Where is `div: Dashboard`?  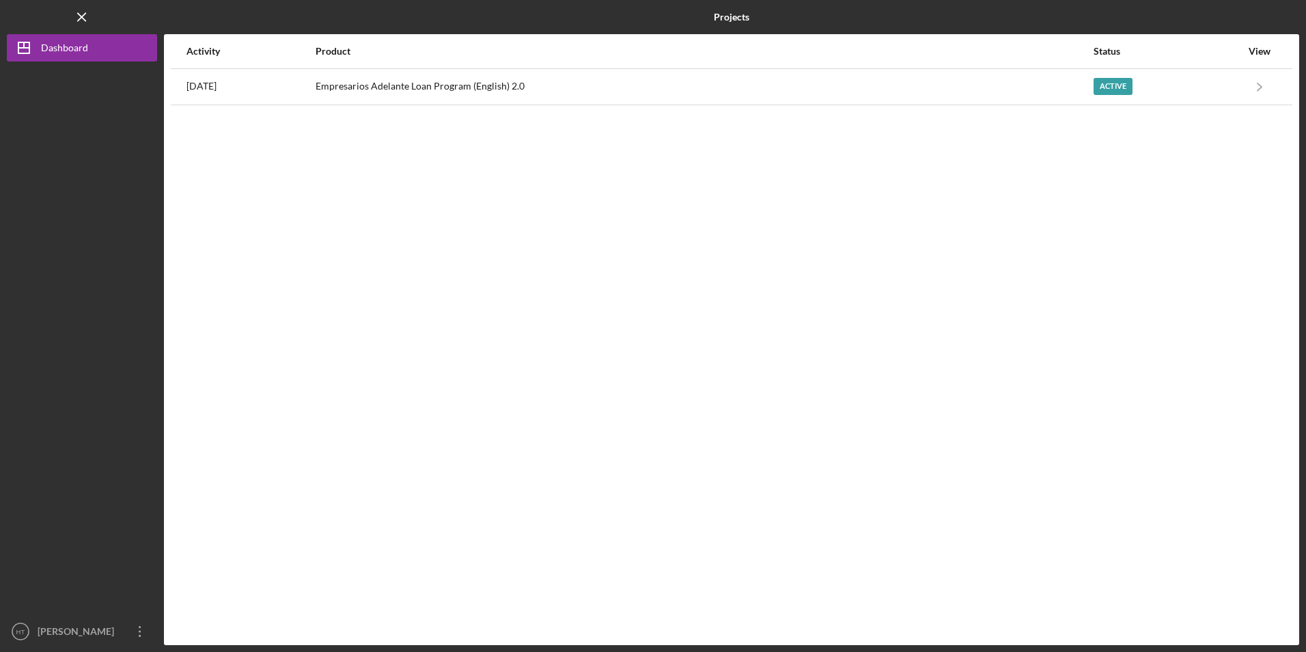
div: Dashboard is located at coordinates (64, 49).